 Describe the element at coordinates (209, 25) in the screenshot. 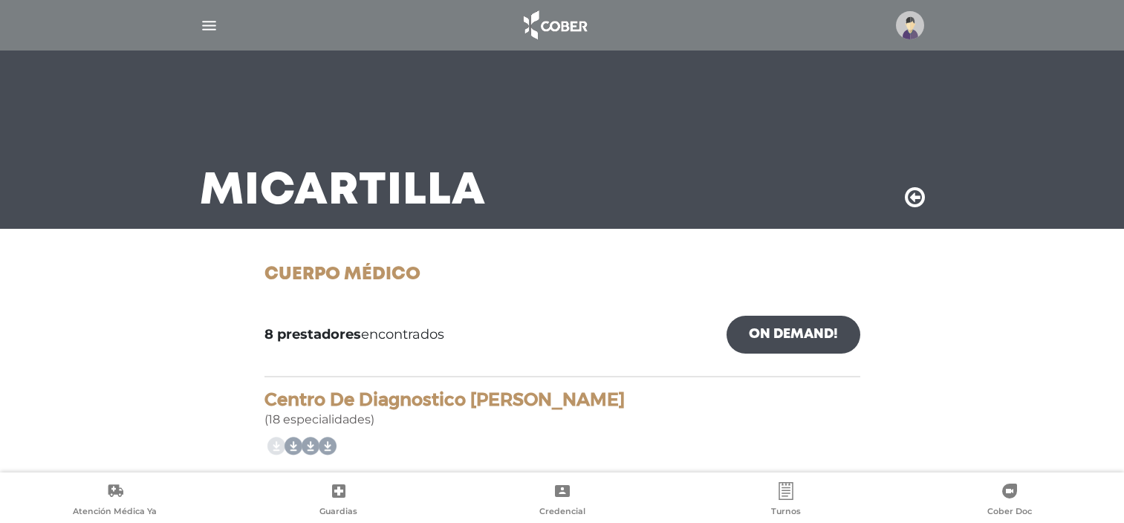

I see `img: Cober_menu-lines-white.svg` at that location.